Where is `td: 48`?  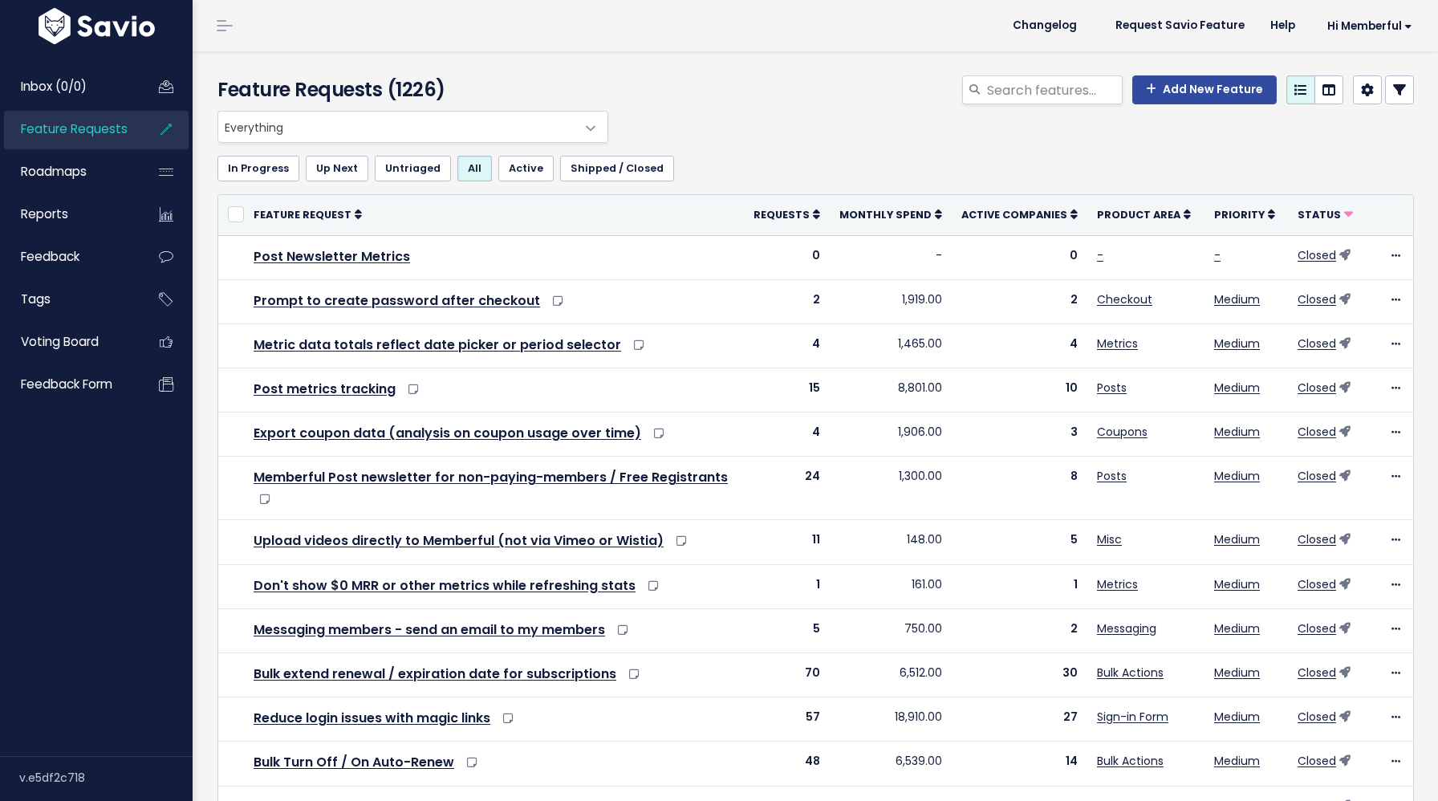
td: 48 is located at coordinates (787, 763).